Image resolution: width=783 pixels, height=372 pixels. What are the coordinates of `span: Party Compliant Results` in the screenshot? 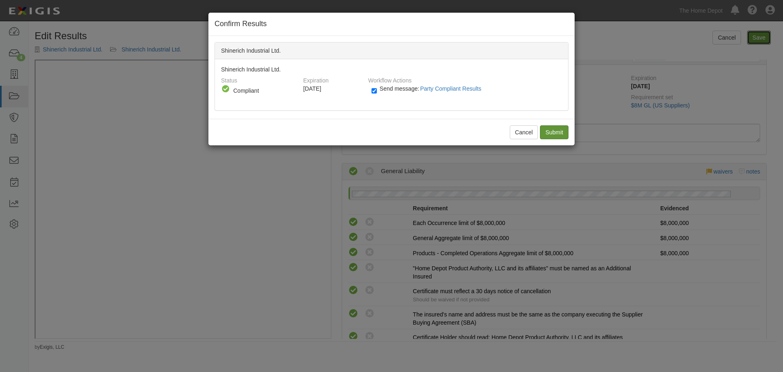 It's located at (451, 89).